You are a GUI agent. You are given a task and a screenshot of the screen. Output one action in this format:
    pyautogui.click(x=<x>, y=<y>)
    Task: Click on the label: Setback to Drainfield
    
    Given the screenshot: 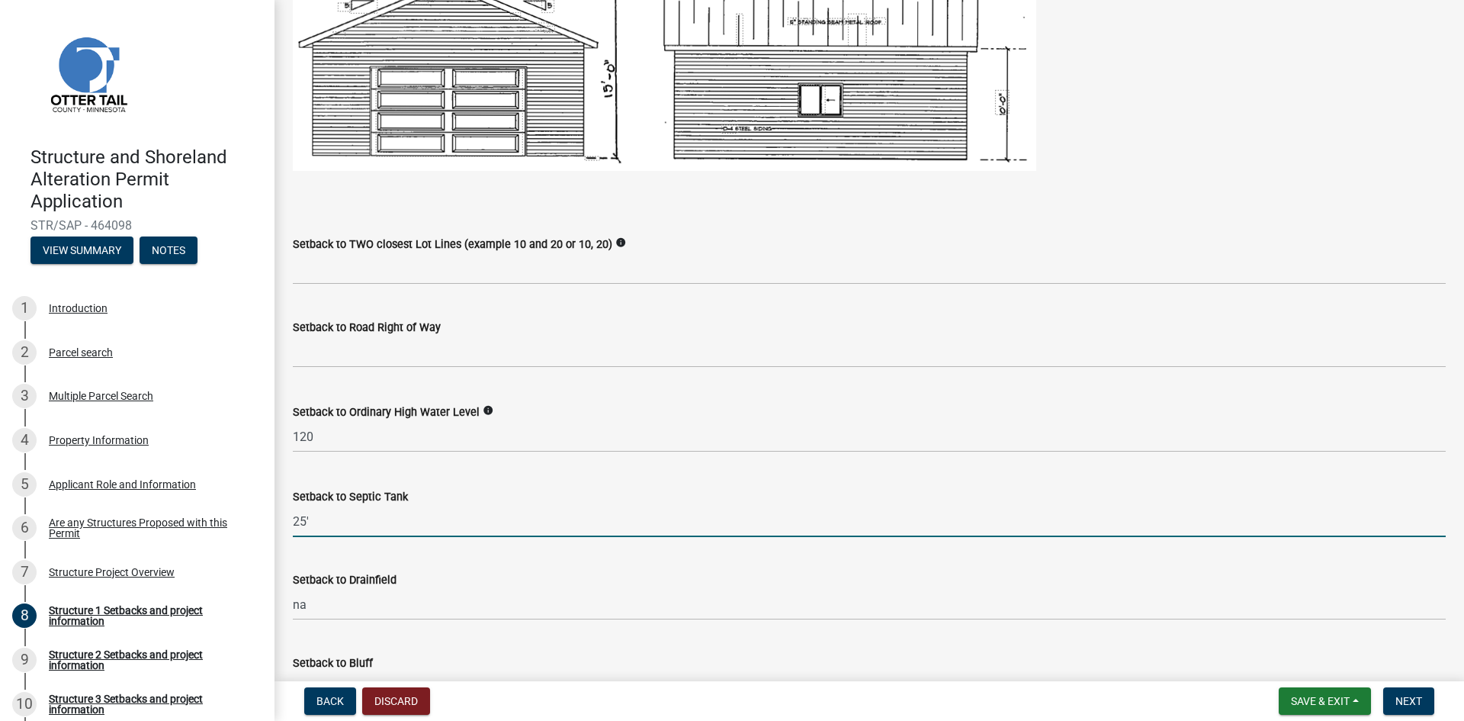 What is the action you would take?
    pyautogui.click(x=345, y=580)
    